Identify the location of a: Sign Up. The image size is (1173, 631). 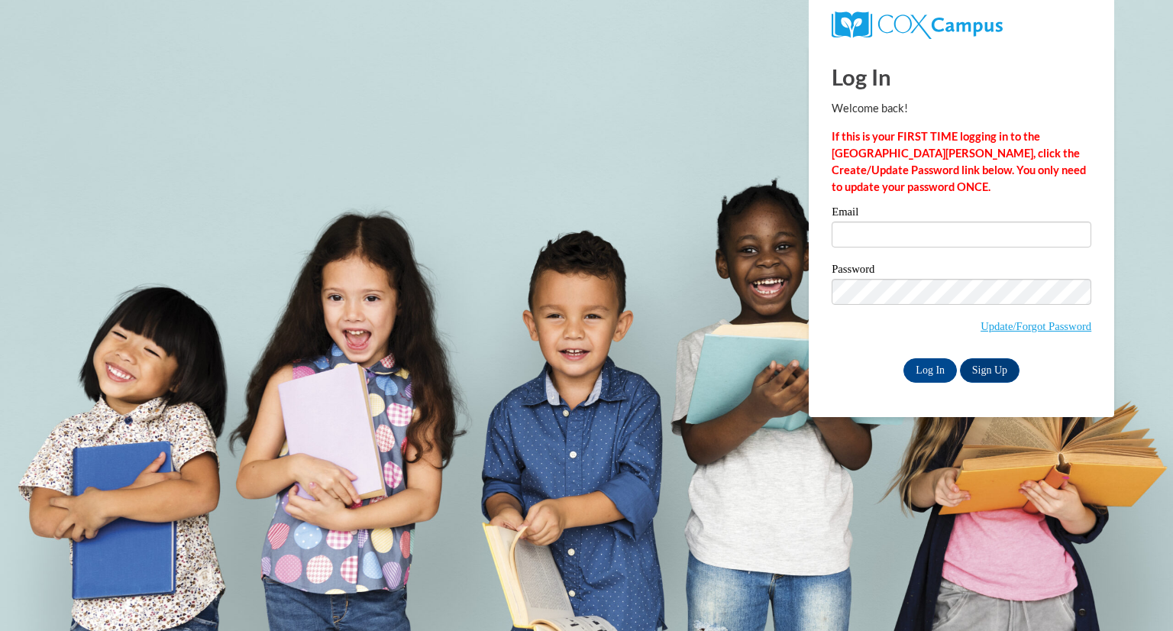
(990, 371).